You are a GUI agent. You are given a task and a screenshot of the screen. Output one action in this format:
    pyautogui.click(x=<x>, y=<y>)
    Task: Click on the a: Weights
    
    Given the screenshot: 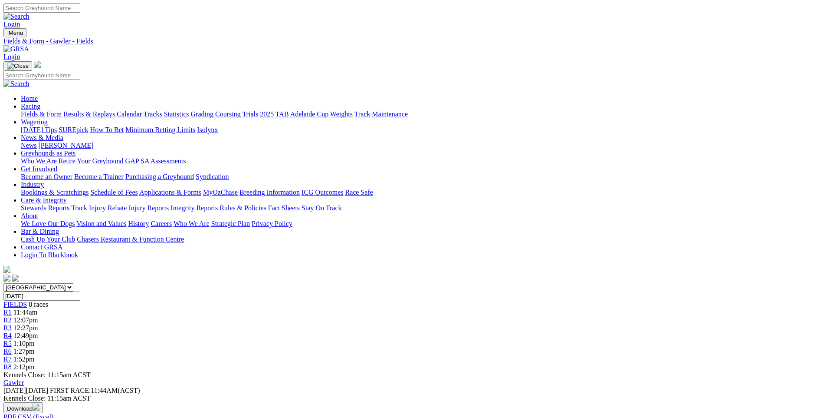 What is the action you would take?
    pyautogui.click(x=342, y=114)
    